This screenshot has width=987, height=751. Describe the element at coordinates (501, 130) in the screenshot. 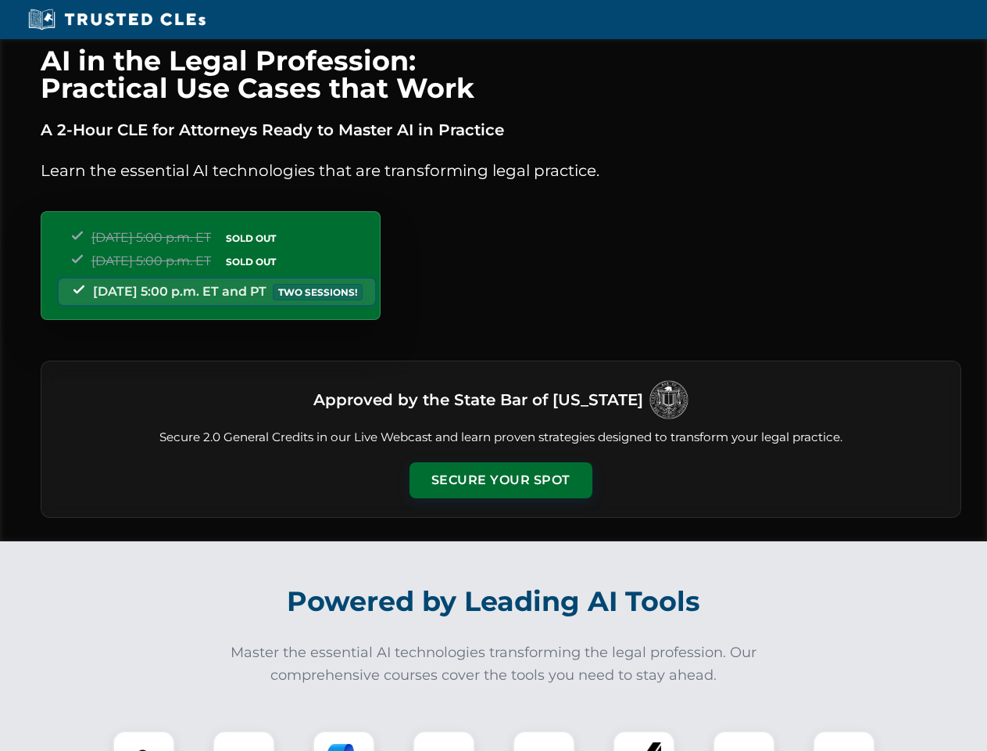

I see `p: A 2-Hour CLE for Attorneys Ready to Master AI in Practice` at that location.